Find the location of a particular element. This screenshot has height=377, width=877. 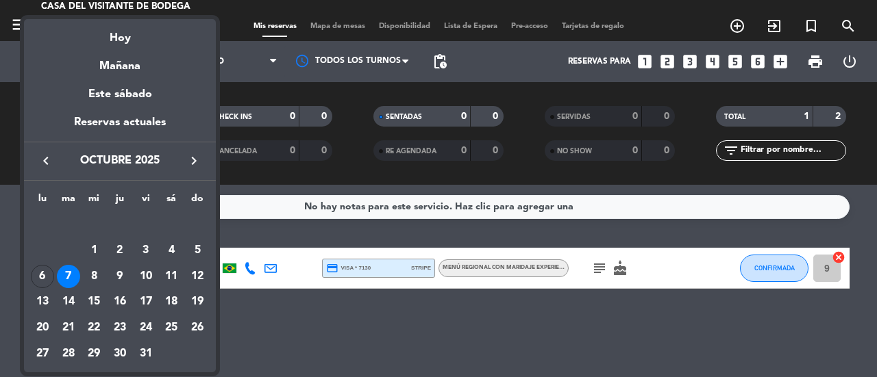

span: octubre 2025 is located at coordinates (120, 161).